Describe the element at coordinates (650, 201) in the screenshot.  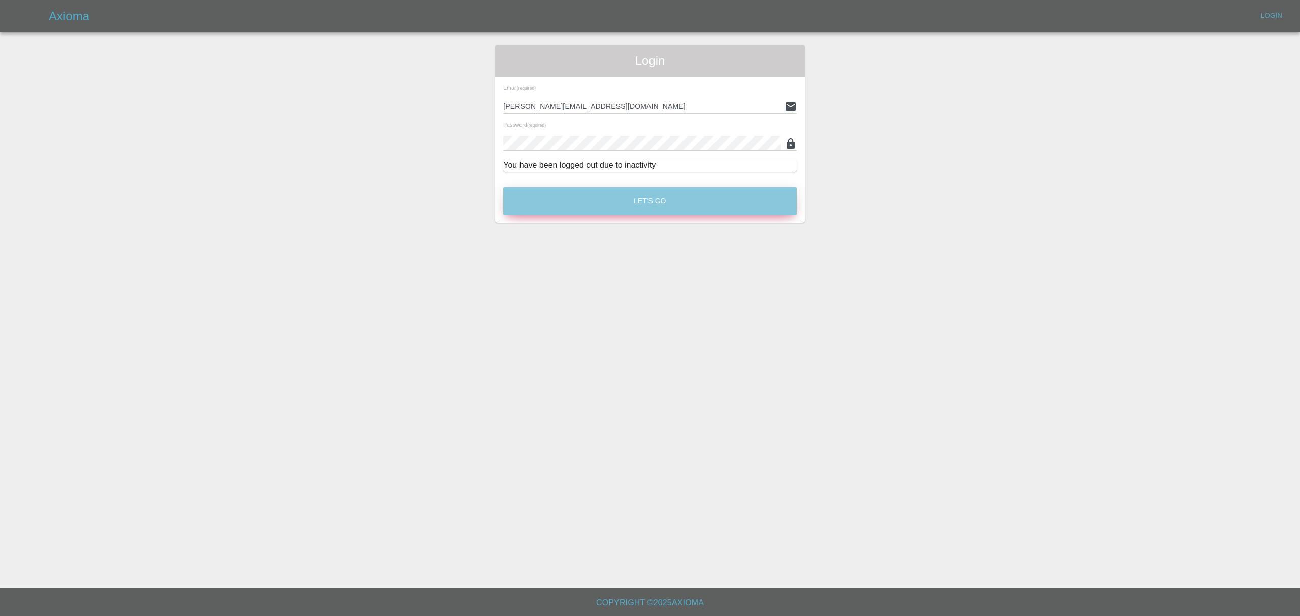
I see `button: Let's Go` at that location.